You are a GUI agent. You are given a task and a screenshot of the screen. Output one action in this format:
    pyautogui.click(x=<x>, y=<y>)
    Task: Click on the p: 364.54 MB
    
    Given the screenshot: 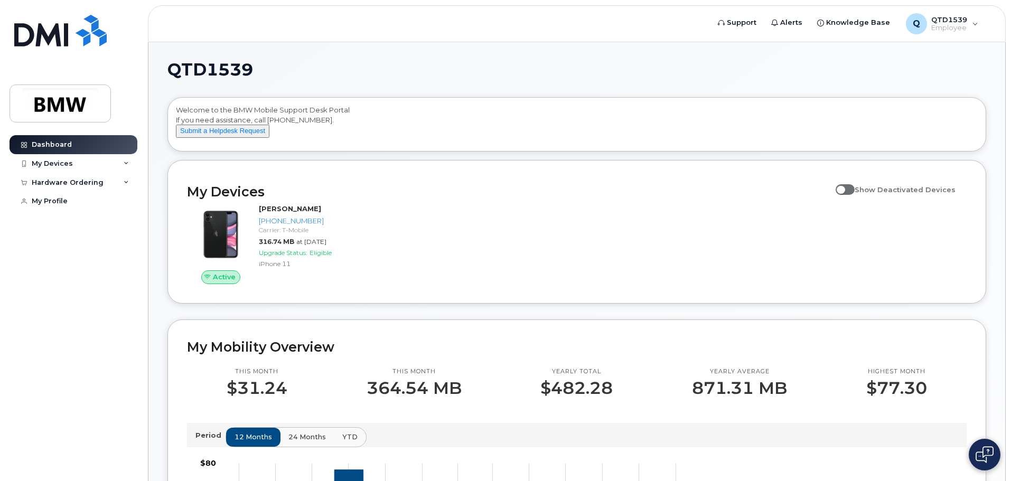 What is the action you would take?
    pyautogui.click(x=414, y=388)
    